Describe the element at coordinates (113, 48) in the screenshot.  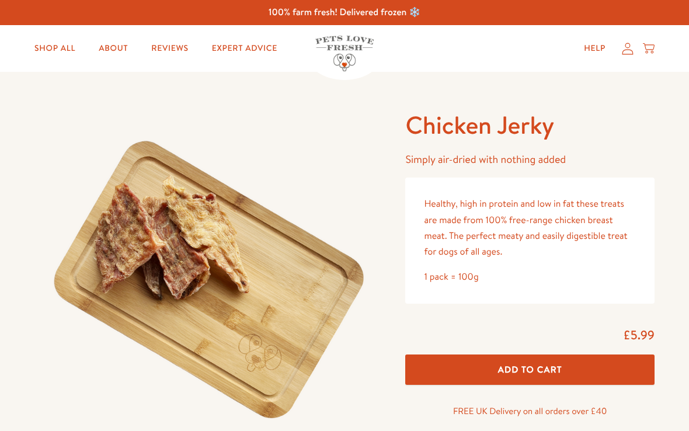
I see `a: About` at that location.